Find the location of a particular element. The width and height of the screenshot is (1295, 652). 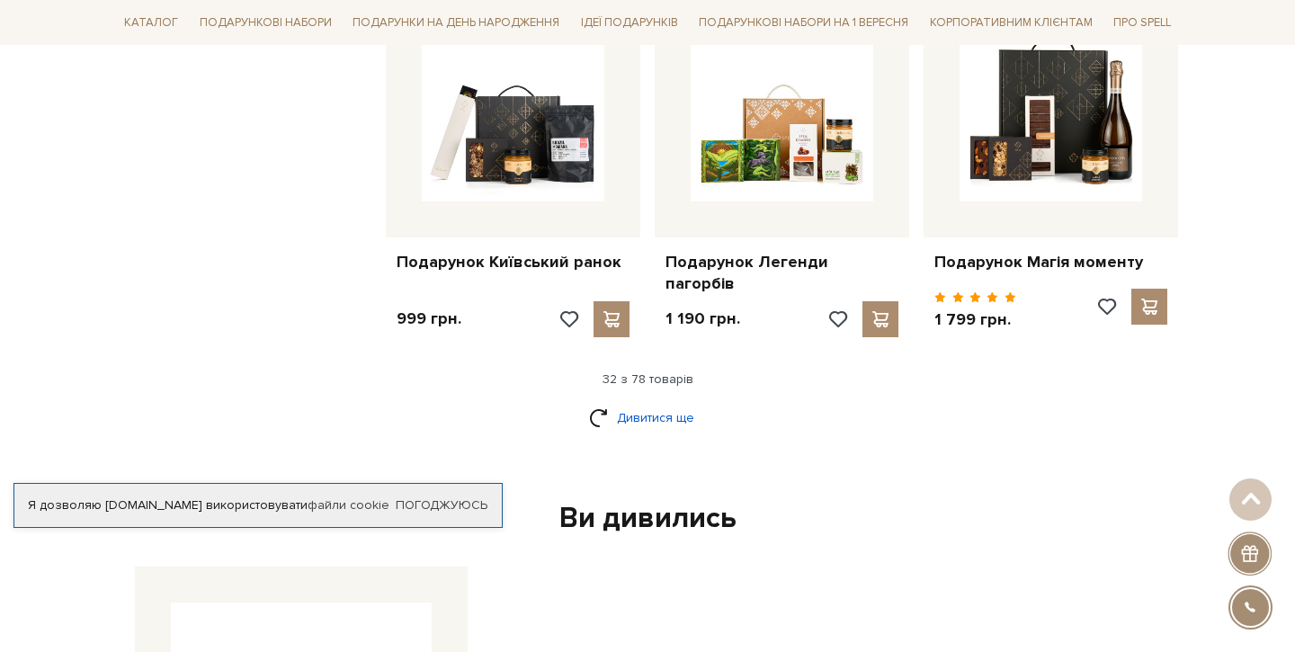

a: файли cookie is located at coordinates (348, 504).